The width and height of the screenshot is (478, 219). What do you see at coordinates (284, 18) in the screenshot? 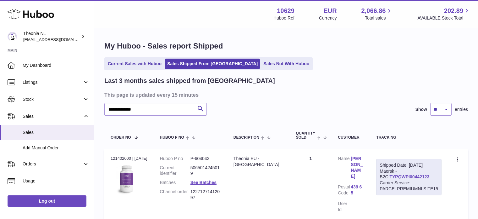
I see `div: Huboo Ref` at bounding box center [284, 18].